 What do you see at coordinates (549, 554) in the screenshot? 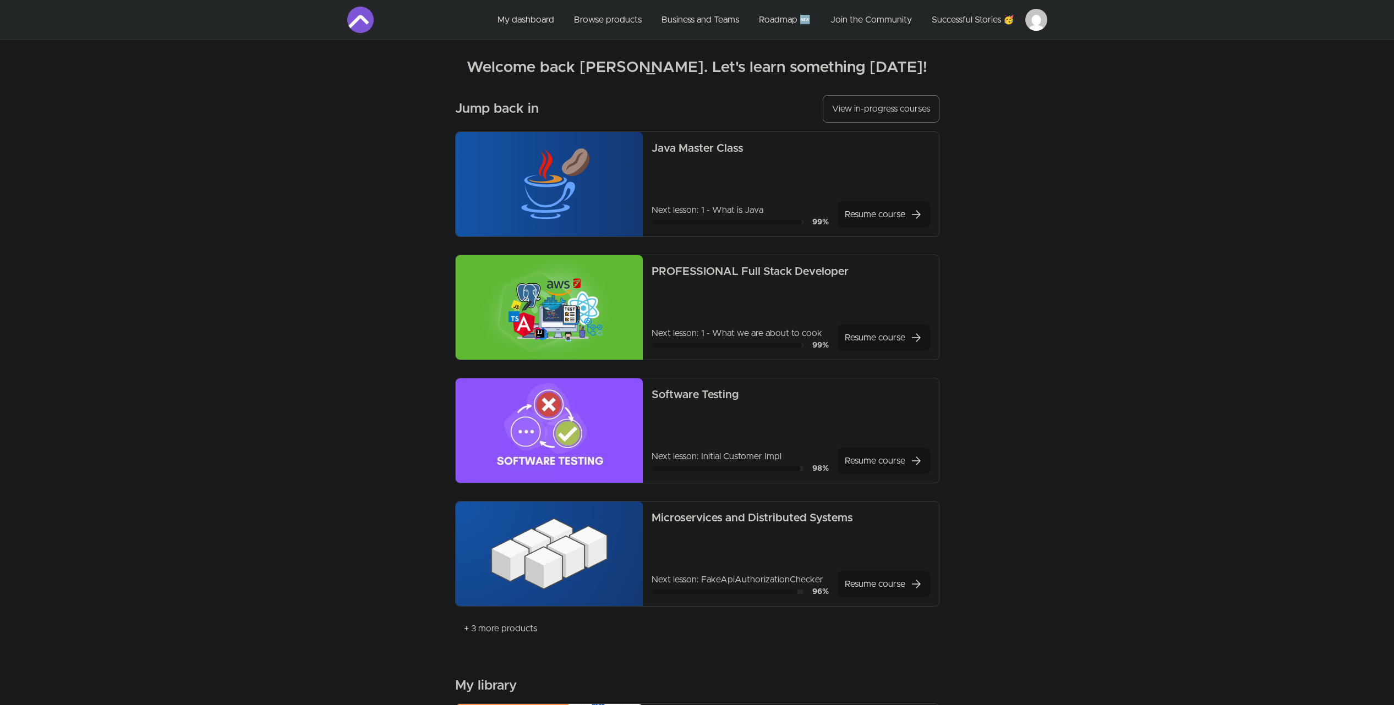
I see `img: Product image for Microservices and Distributed Systems` at bounding box center [549, 554].